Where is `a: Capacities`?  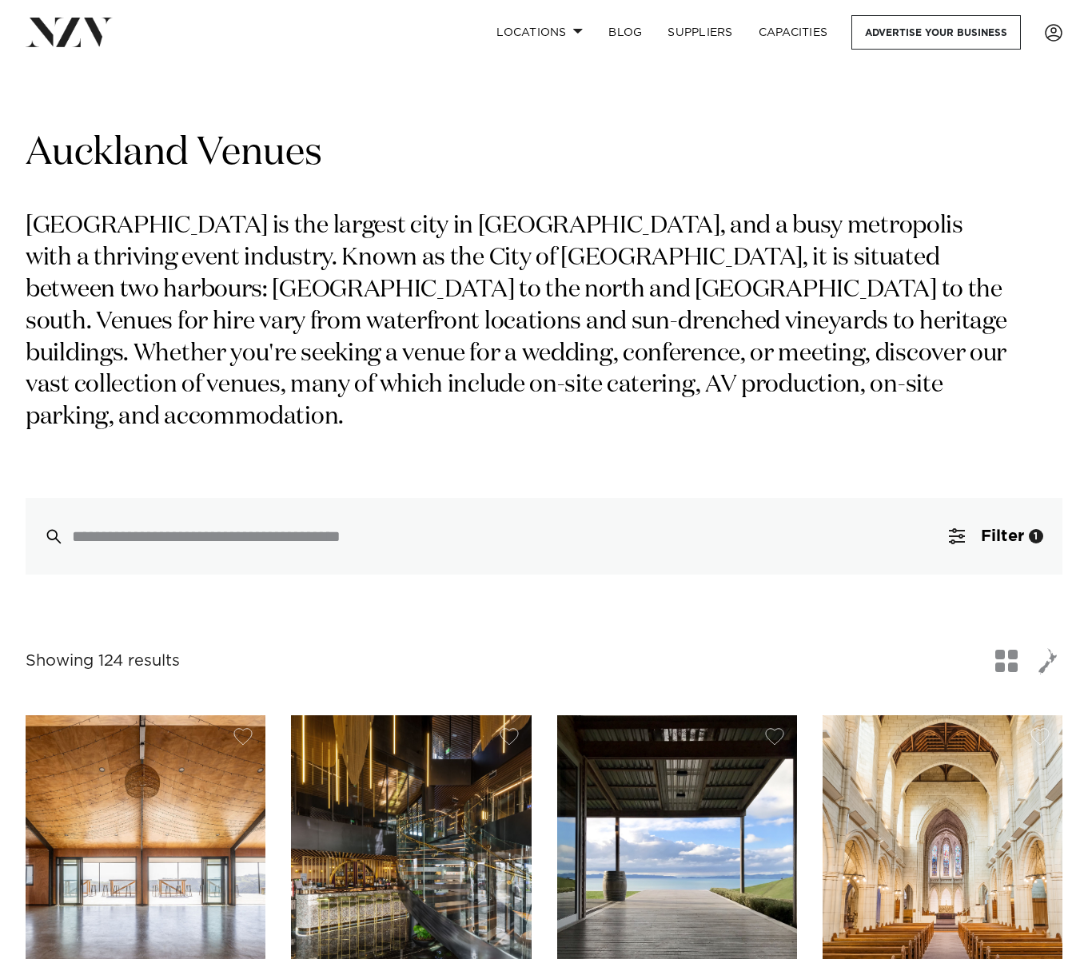
a: Capacities is located at coordinates (793, 32).